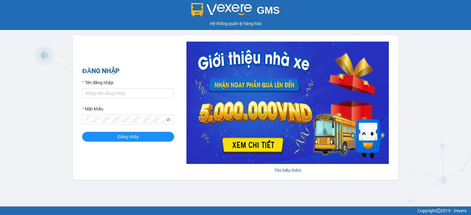 This screenshot has width=471, height=215. I want to click on h2: ĐĂNG NHẬP, so click(128, 71).